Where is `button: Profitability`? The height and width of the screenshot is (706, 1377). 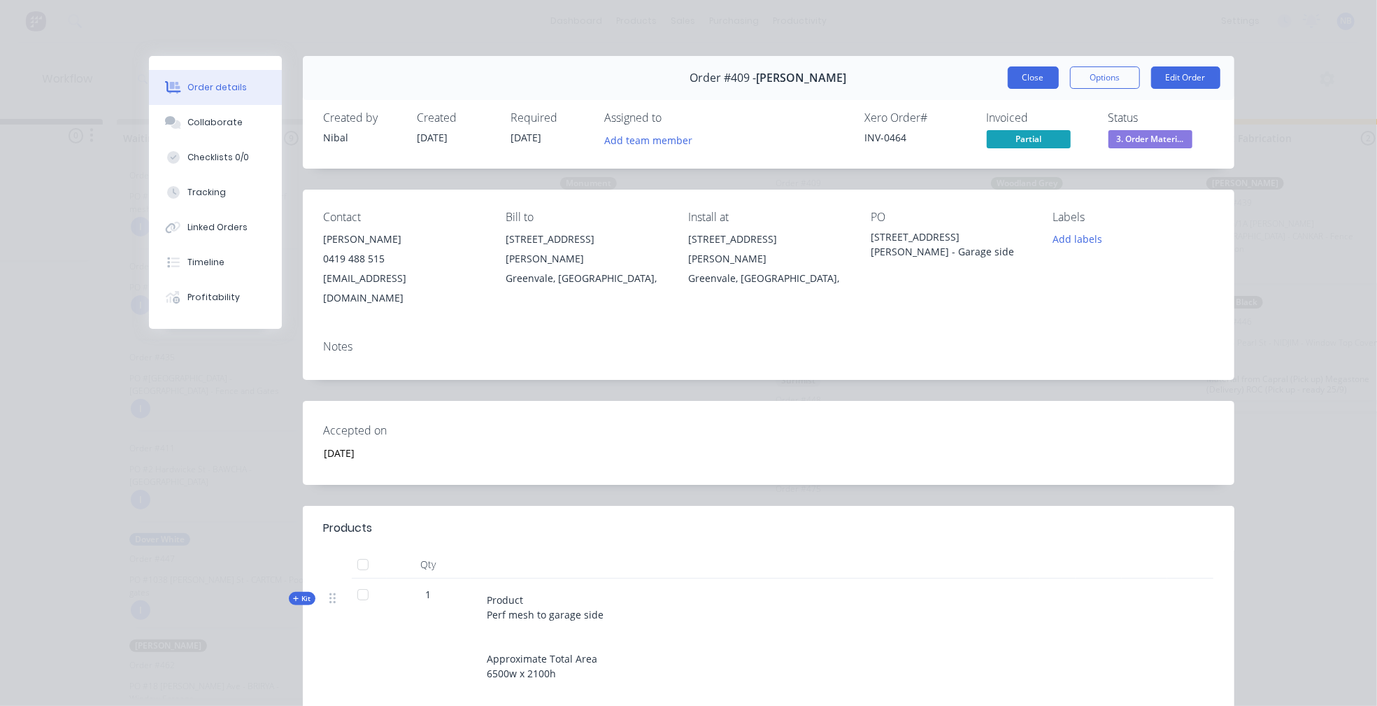
button: Profitability is located at coordinates (215, 297).